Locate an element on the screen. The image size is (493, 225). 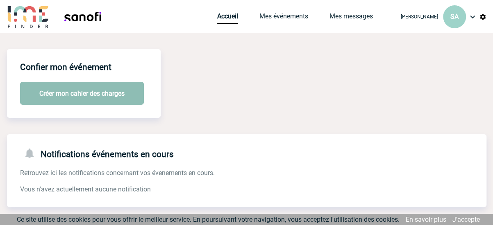
a: Mes événements is located at coordinates (284, 18).